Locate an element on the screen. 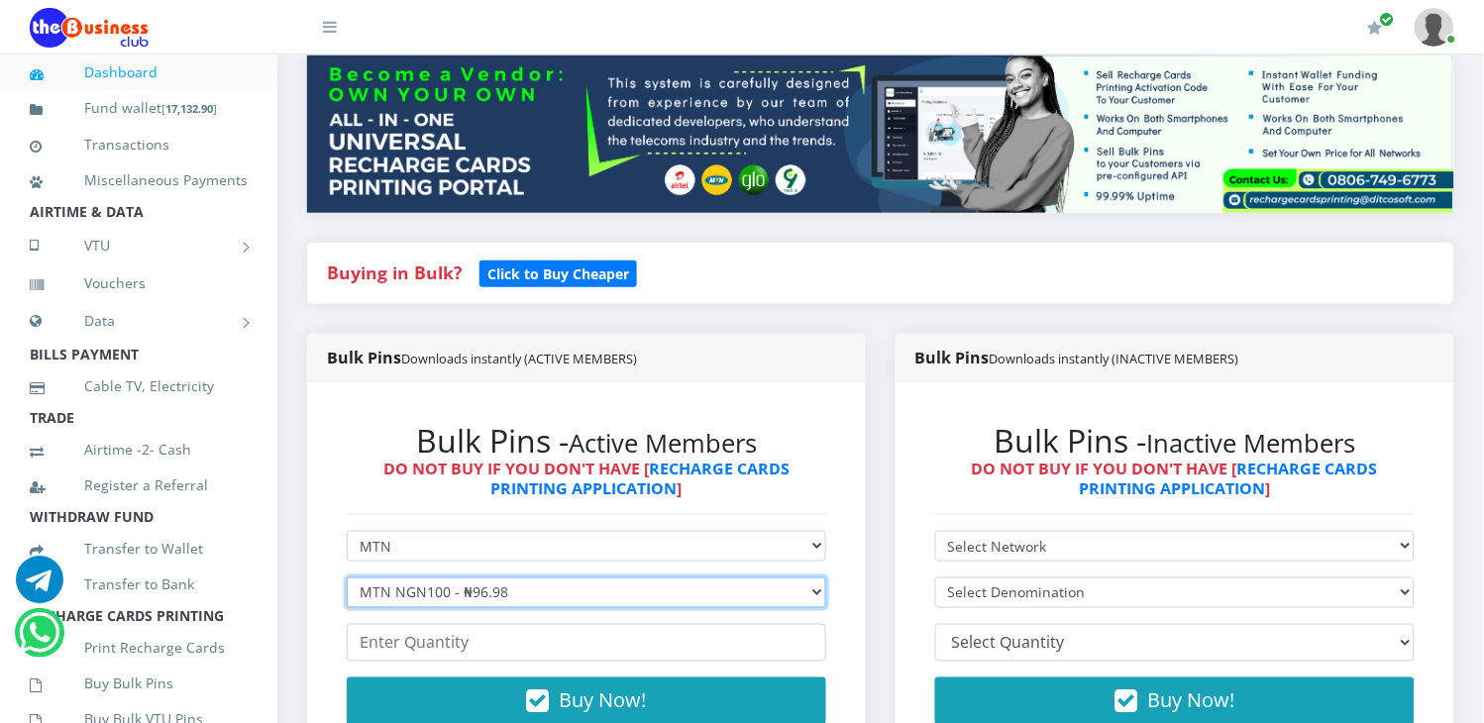 This screenshot has width=1484, height=723. img: User is located at coordinates (1435, 27).